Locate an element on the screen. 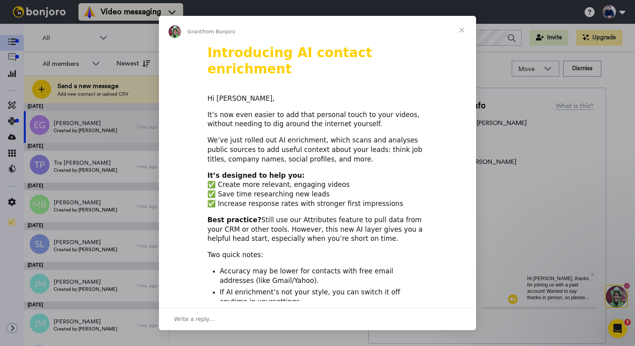  div: We’ve just rolled out AI enrichment, which scans and analyses public sources to add useful contex... is located at coordinates (318, 150).